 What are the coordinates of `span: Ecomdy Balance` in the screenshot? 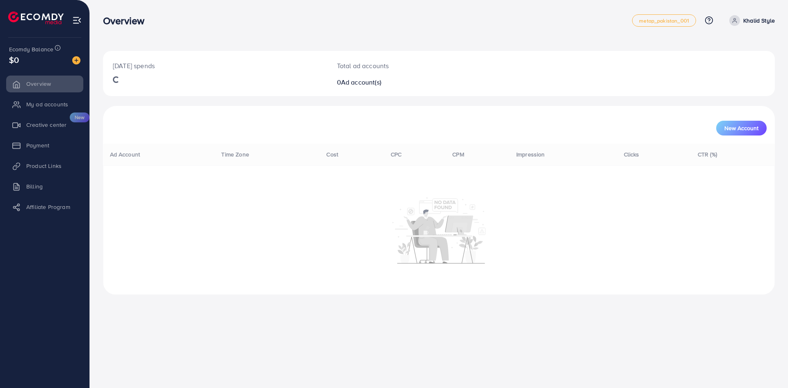 It's located at (31, 49).